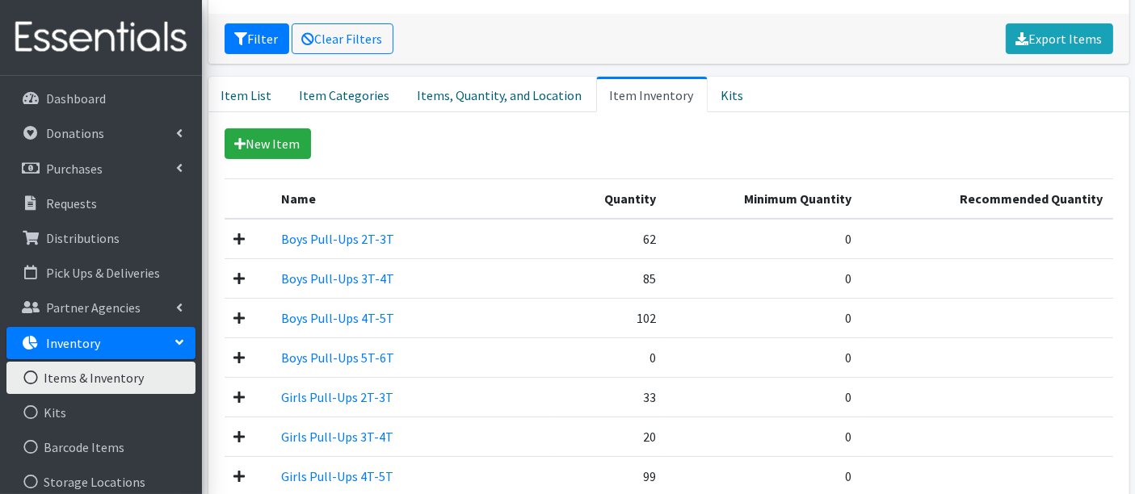 This screenshot has width=1135, height=494. I want to click on th: Minimum Quantity, so click(763, 199).